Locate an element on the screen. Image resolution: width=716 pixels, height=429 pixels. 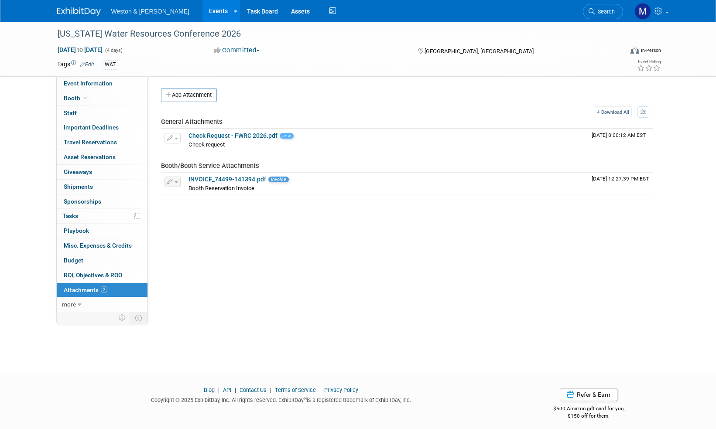
span: Event Information is located at coordinates (88, 83).